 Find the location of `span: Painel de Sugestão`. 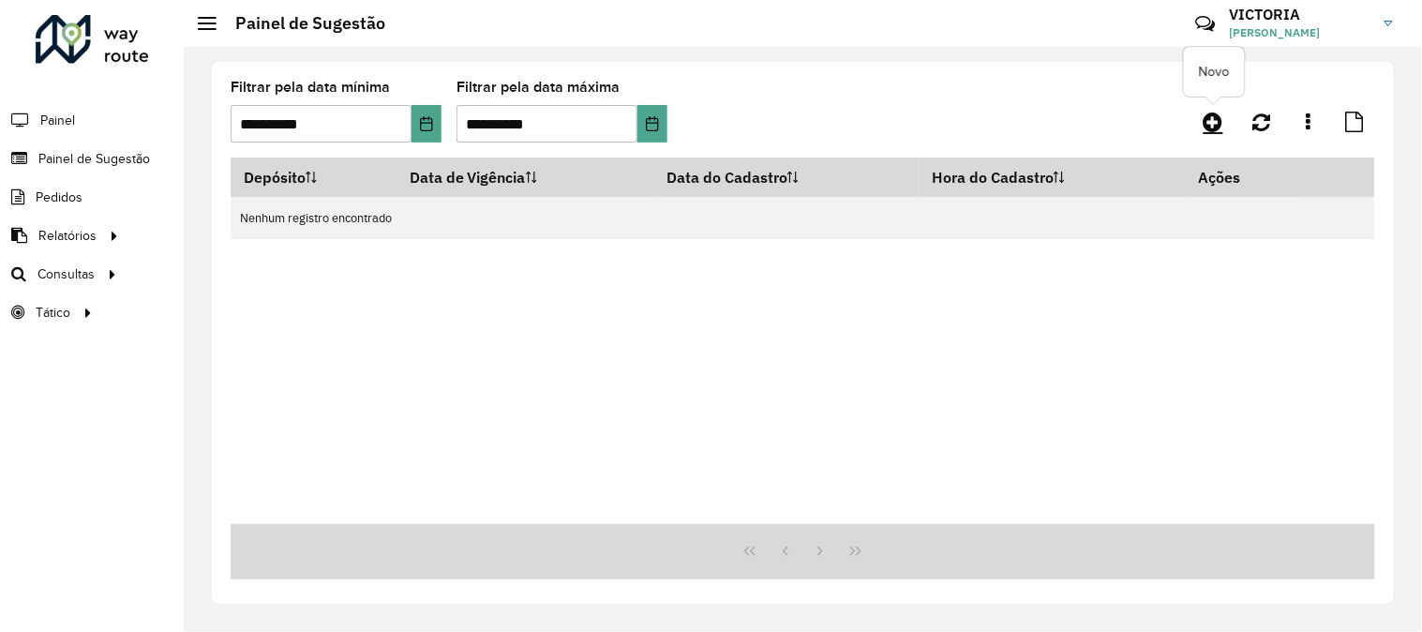

span: Painel de Sugestão is located at coordinates (94, 158).